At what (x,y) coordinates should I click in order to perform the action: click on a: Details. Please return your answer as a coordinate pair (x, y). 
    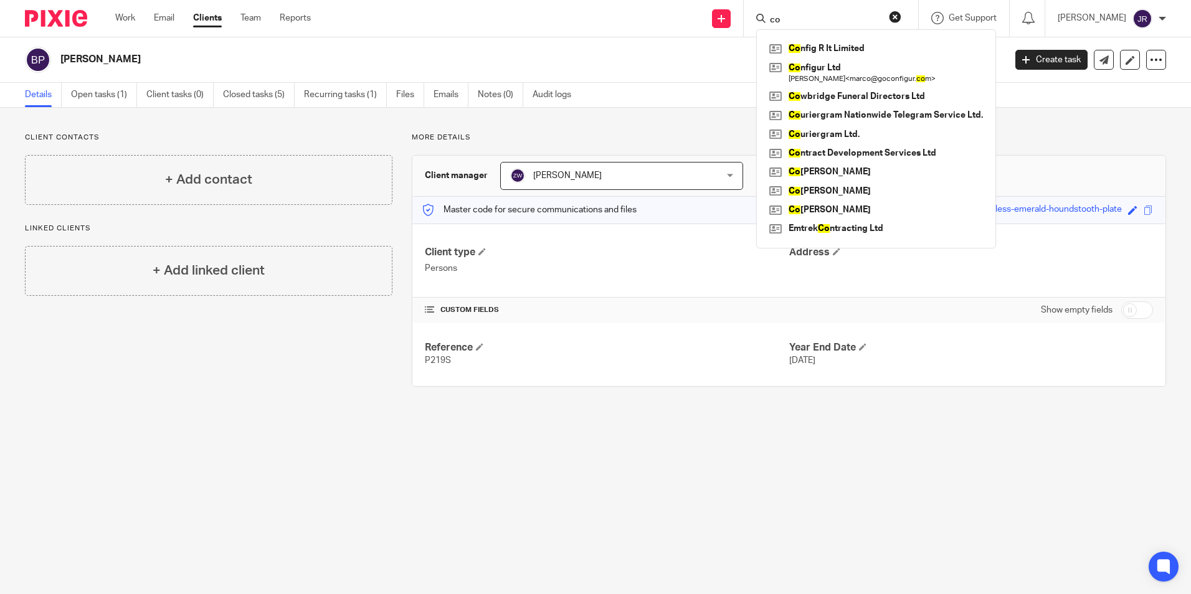
    Looking at the image, I should click on (43, 95).